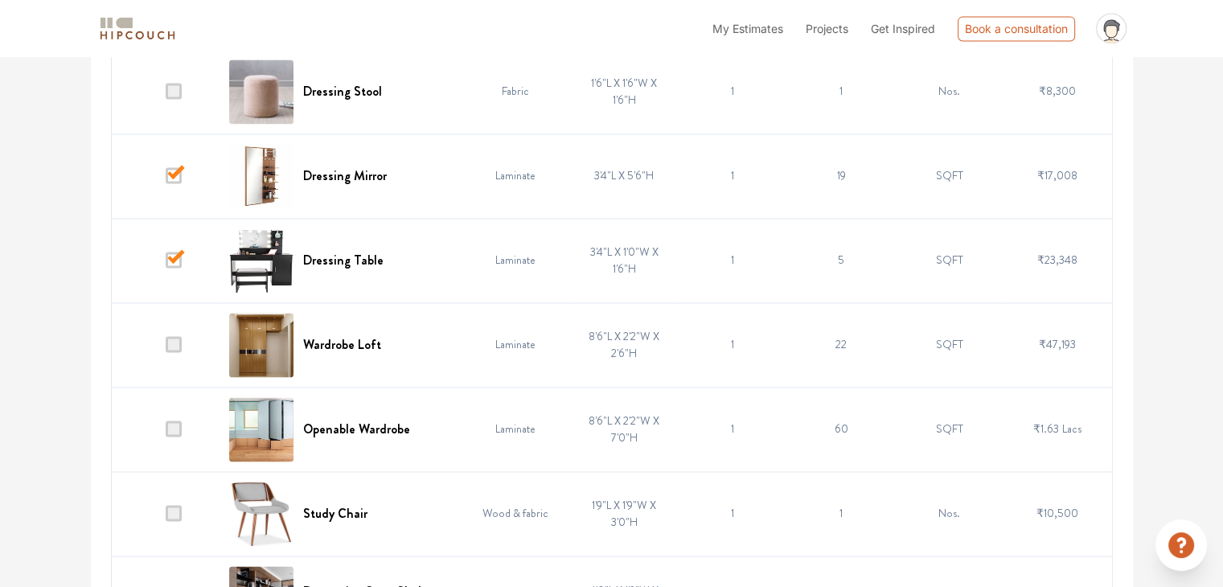  What do you see at coordinates (1058, 344) in the screenshot?
I see `span: ₹47,193` at bounding box center [1058, 344].